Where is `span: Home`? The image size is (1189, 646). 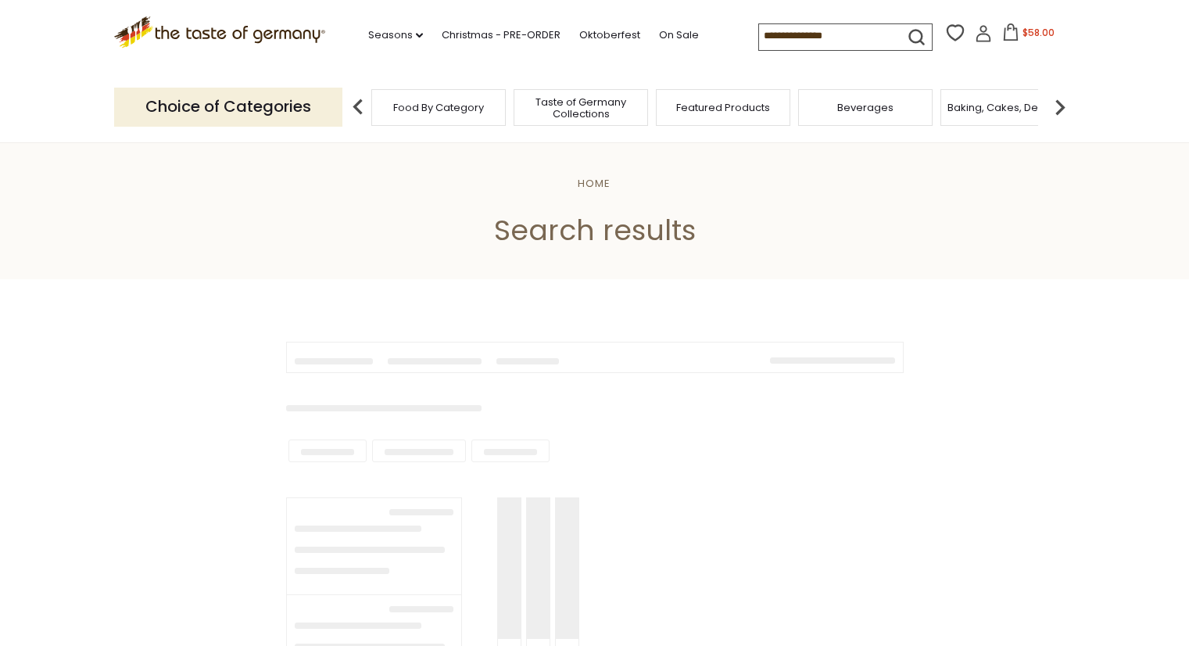
span: Home is located at coordinates (594, 183).